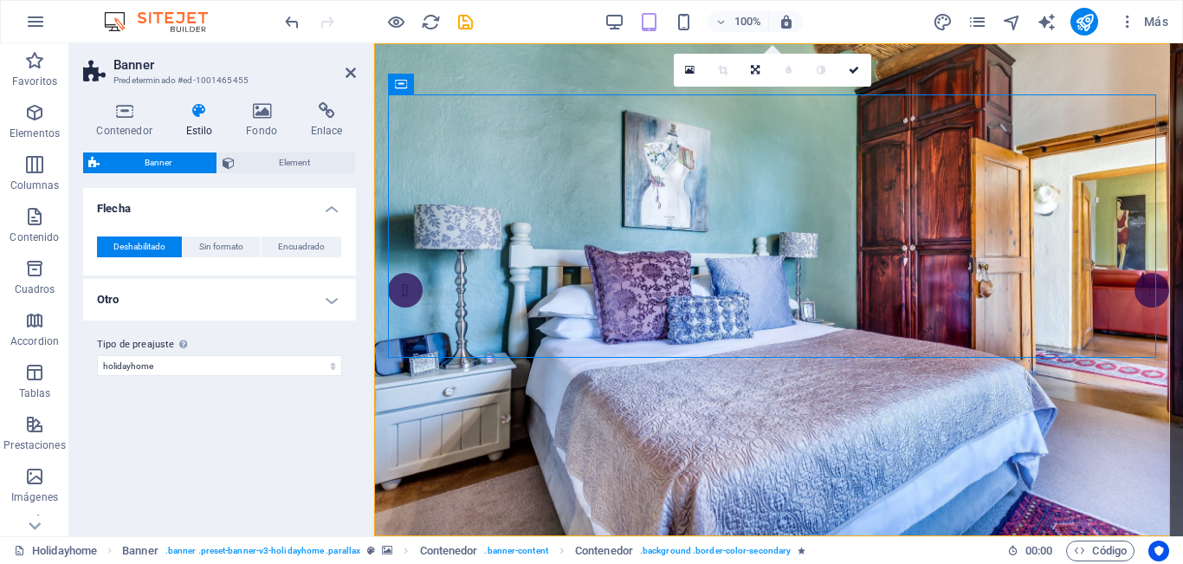  What do you see at coordinates (221, 247) in the screenshot?
I see `span: Sin formato` at bounding box center [221, 247].